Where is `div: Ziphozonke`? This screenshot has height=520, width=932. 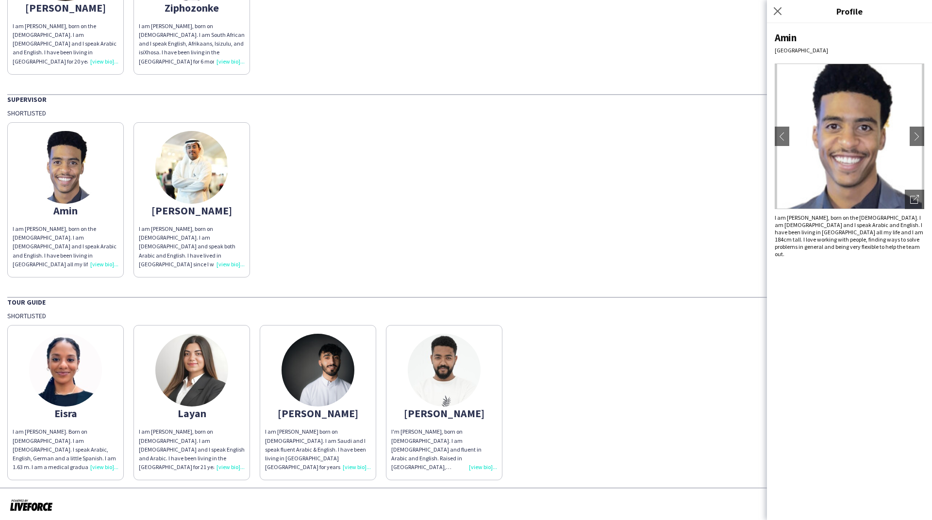 div: Ziphozonke is located at coordinates (192, 8).